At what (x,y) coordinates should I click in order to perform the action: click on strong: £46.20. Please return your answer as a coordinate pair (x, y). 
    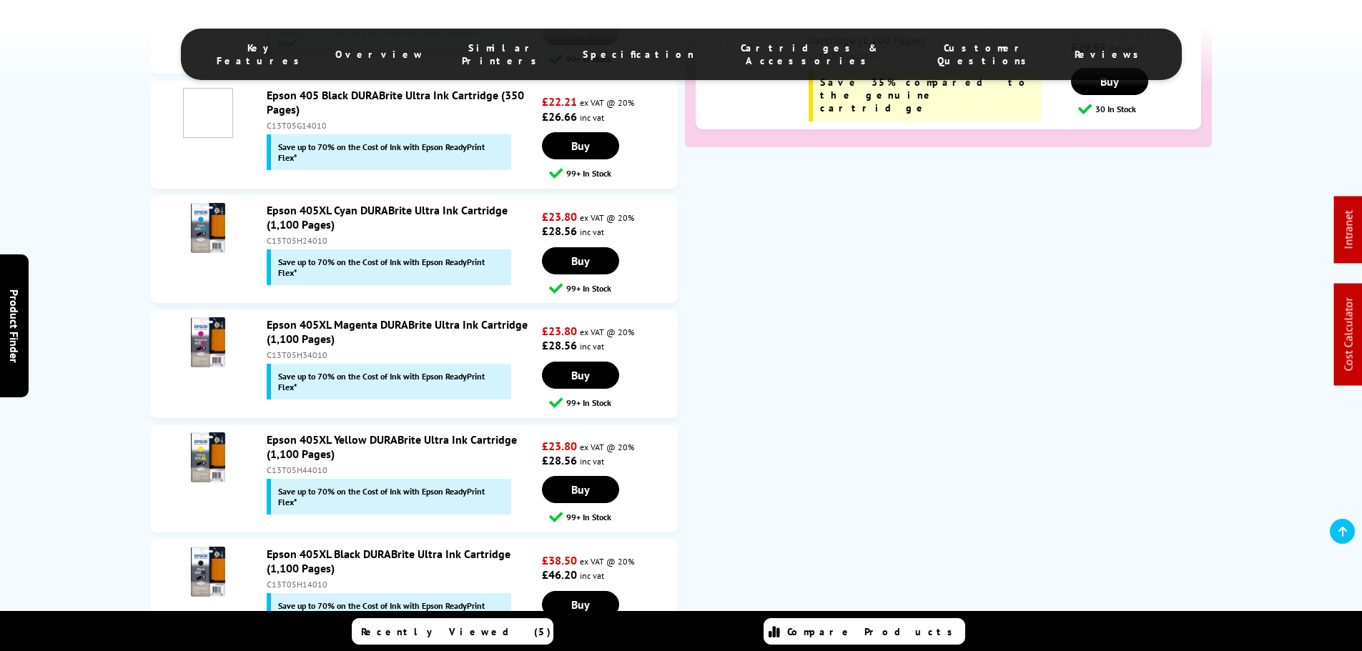
    Looking at the image, I should click on (559, 575).